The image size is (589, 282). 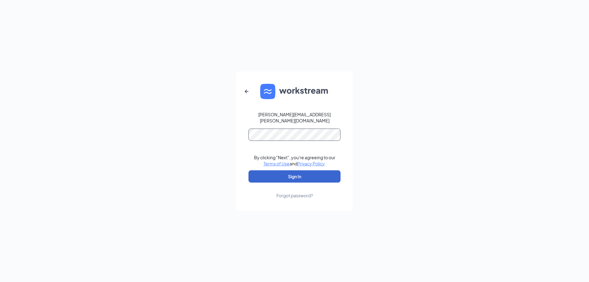 What do you see at coordinates (295, 91) in the screenshot?
I see `img: WS logo and Workstream text` at bounding box center [295, 91].